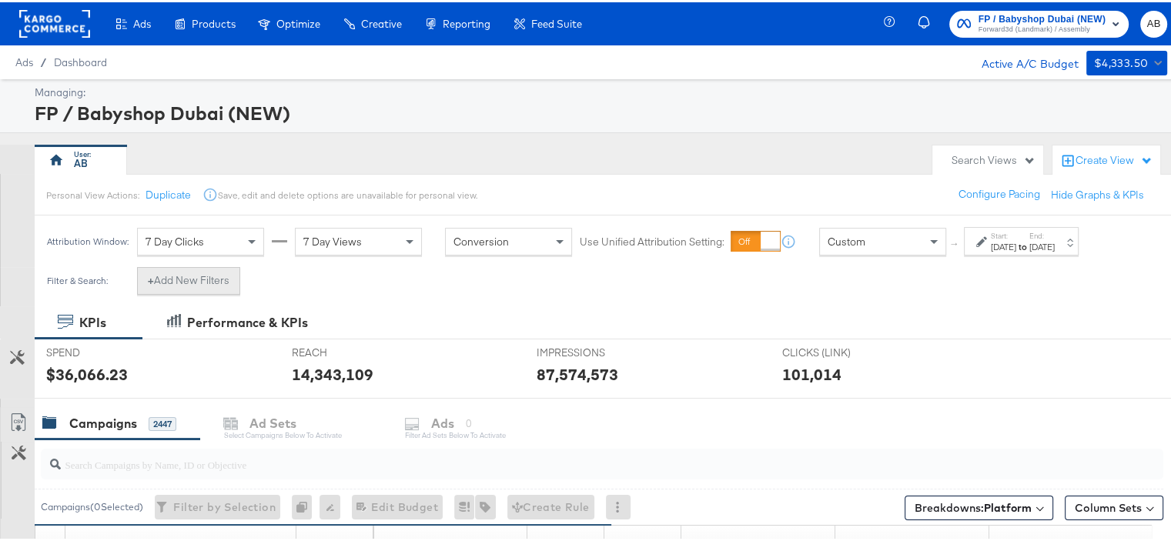  I want to click on div: 87,574,573, so click(578, 372).